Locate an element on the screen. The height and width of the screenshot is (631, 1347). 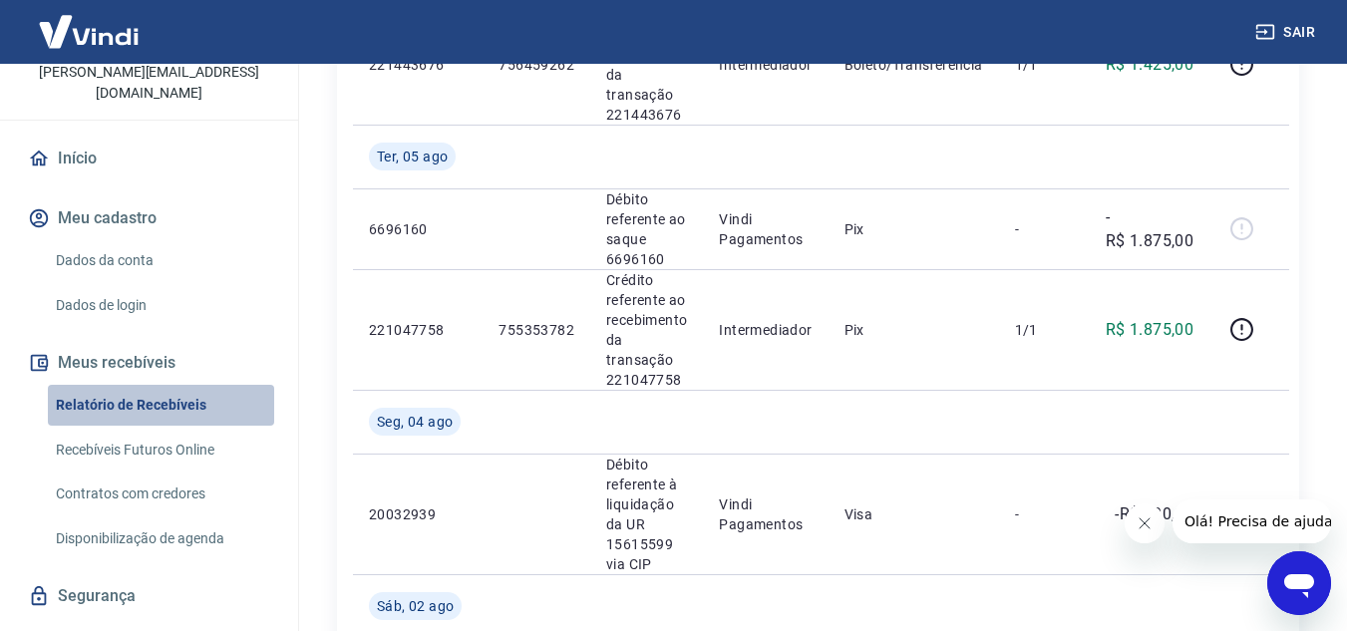
p: -R$ 800,00 is located at coordinates (1154, 515).